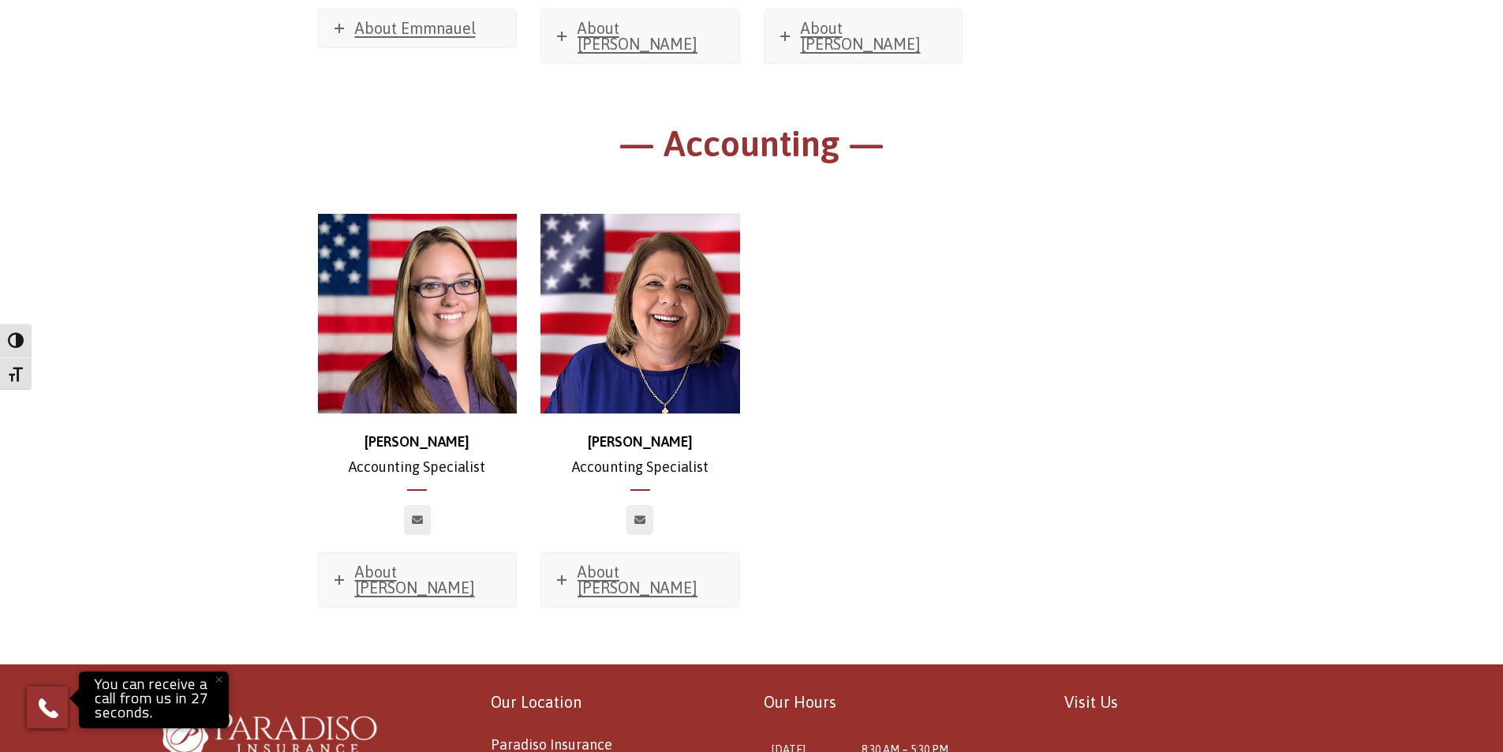 This screenshot has width=1503, height=752. Describe the element at coordinates (752, 148) in the screenshot. I see `h1: — Accounting —` at that location.